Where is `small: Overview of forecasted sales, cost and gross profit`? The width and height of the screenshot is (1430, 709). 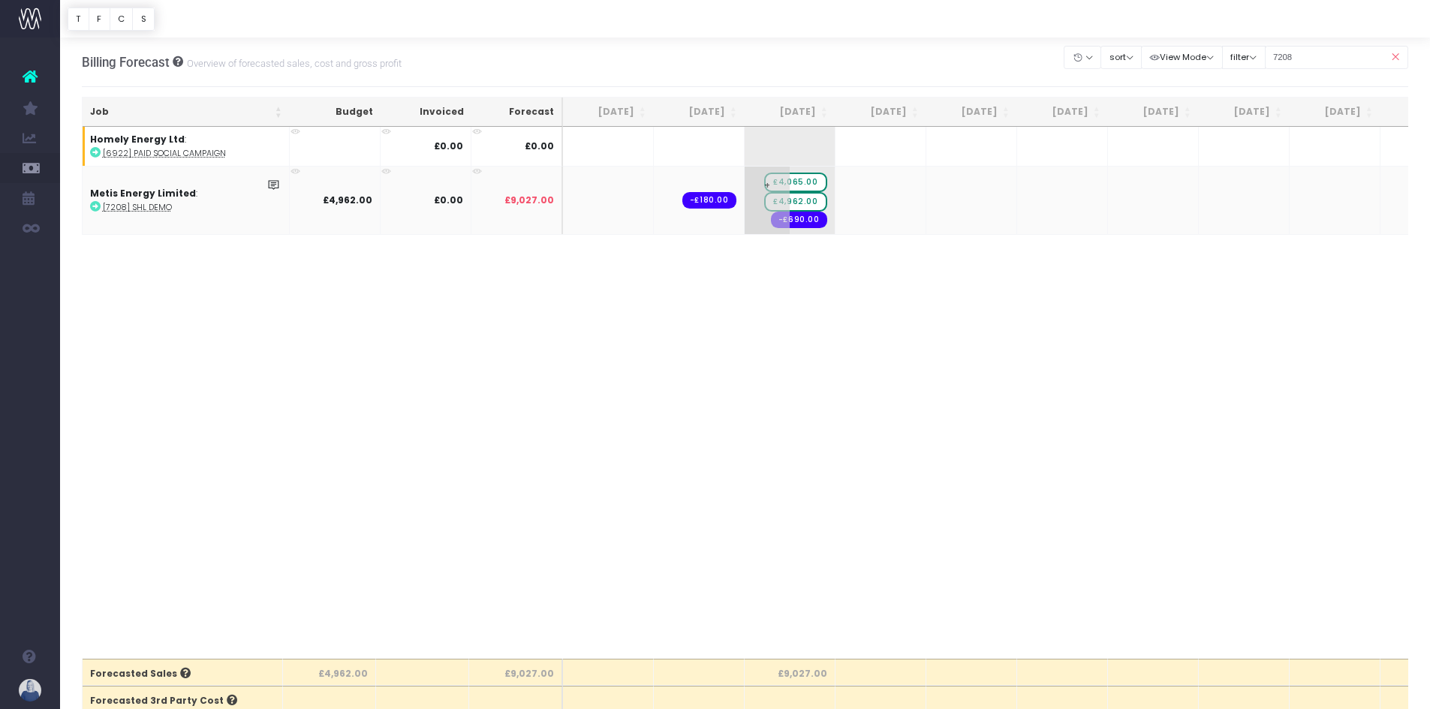
small: Overview of forecasted sales, cost and gross profit is located at coordinates (292, 62).